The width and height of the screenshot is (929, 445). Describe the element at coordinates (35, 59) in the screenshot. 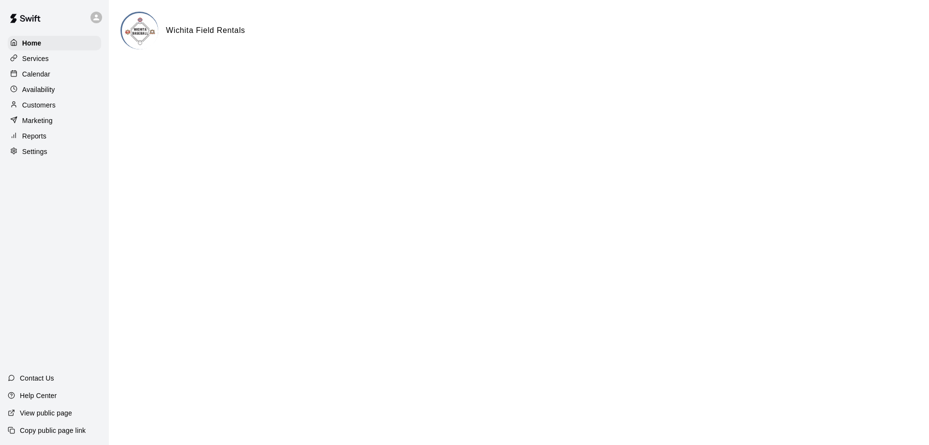

I see `p: Services` at that location.